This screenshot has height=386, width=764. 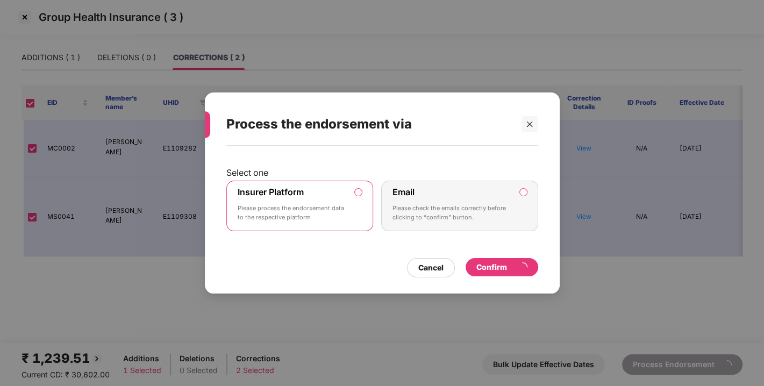 What do you see at coordinates (369, 124) in the screenshot?
I see `div: Process the endorsement via` at bounding box center [369, 124].